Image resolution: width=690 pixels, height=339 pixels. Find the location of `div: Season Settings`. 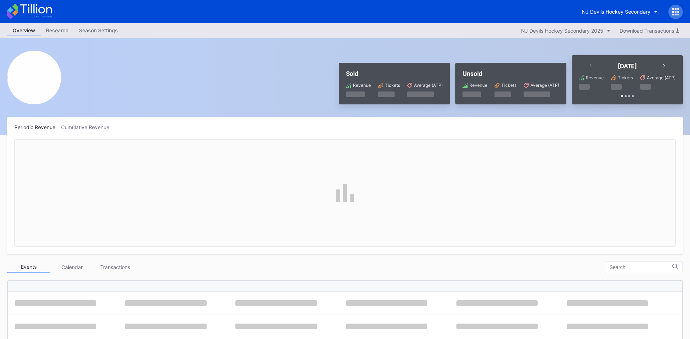

div: Season Settings is located at coordinates (98, 30).